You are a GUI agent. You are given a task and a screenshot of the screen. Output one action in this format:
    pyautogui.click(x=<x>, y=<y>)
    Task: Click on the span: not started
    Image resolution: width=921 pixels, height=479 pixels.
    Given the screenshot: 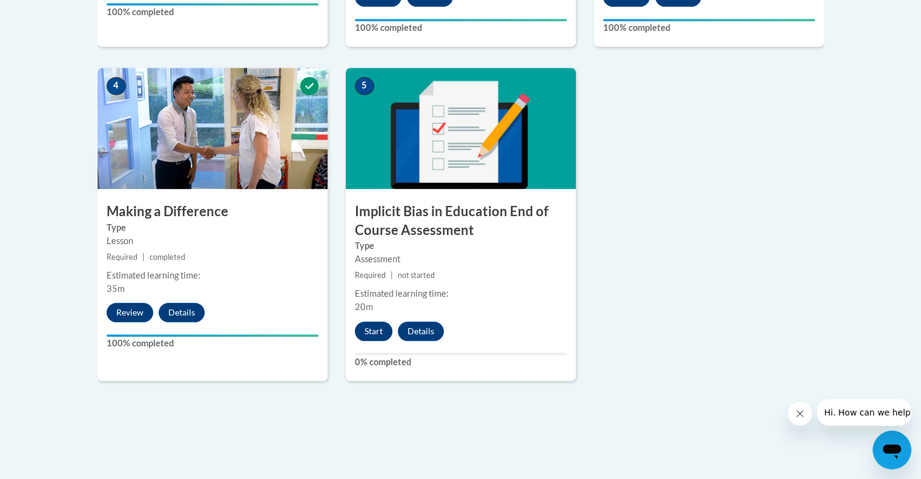 What is the action you would take?
    pyautogui.click(x=416, y=275)
    